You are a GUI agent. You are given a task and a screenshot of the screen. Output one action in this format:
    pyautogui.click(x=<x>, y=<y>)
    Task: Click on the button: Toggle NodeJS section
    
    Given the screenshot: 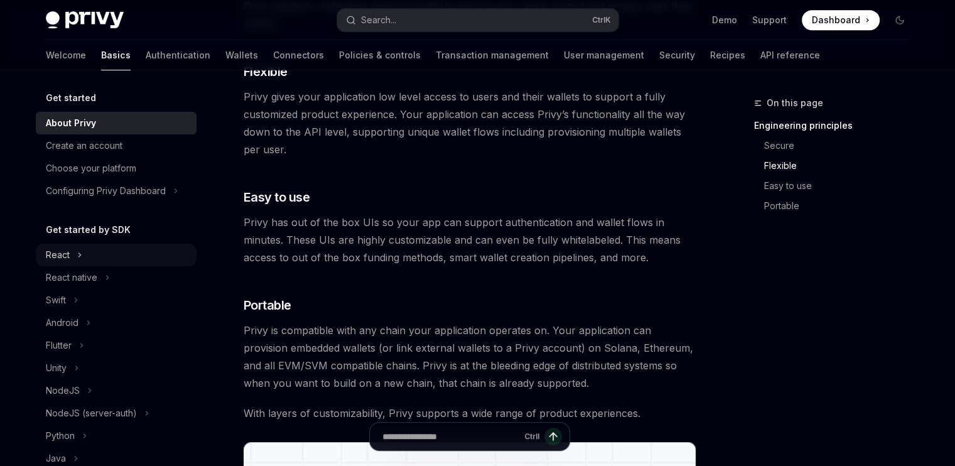 What is the action you would take?
    pyautogui.click(x=116, y=390)
    